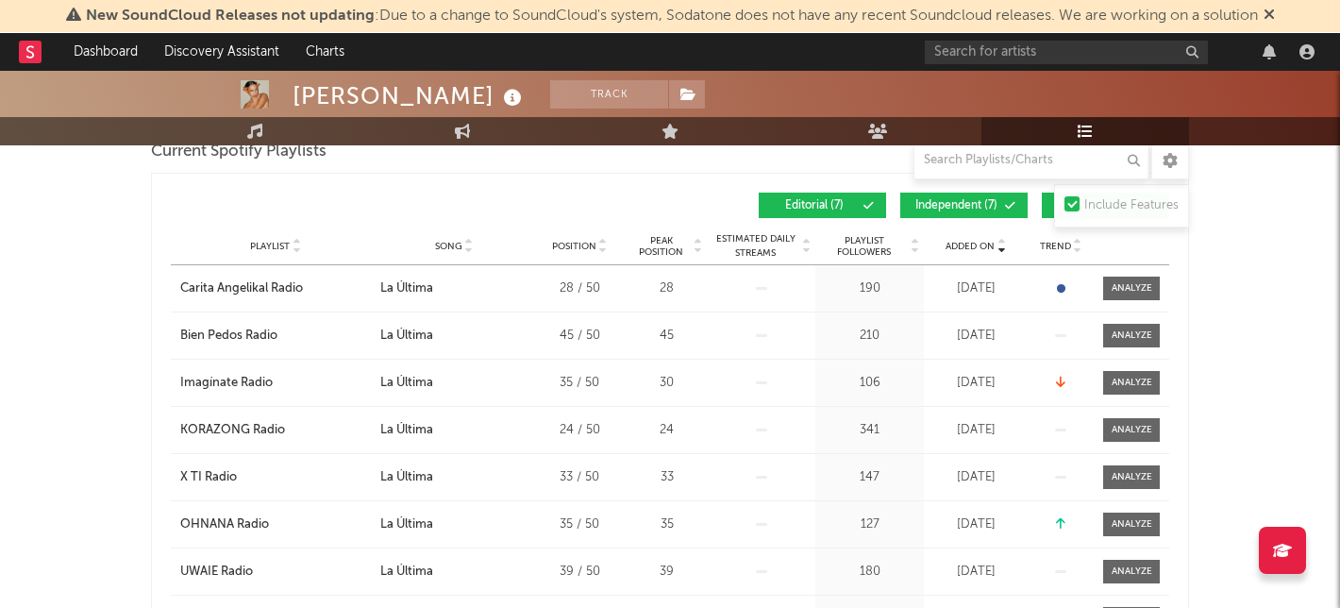 Image resolution: width=1340 pixels, height=608 pixels. I want to click on div: 341, so click(869, 430).